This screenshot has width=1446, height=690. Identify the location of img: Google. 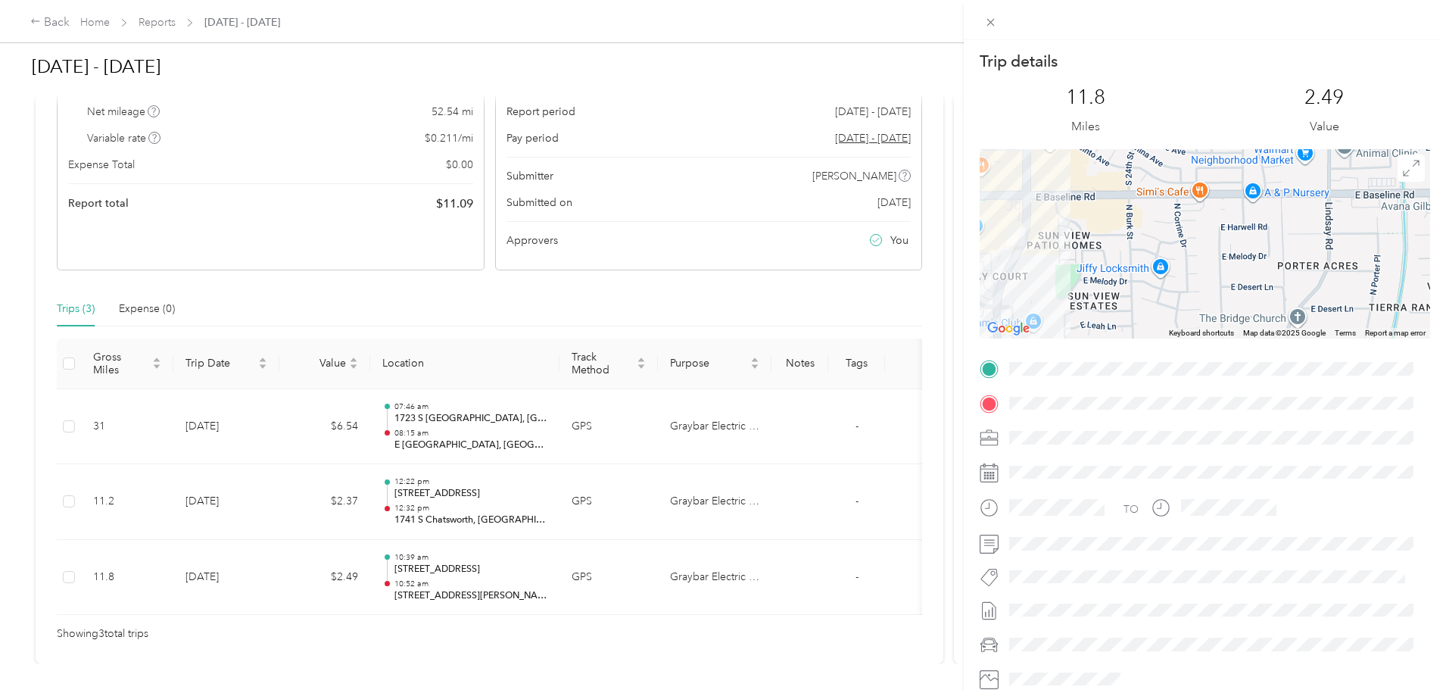
(1008, 329).